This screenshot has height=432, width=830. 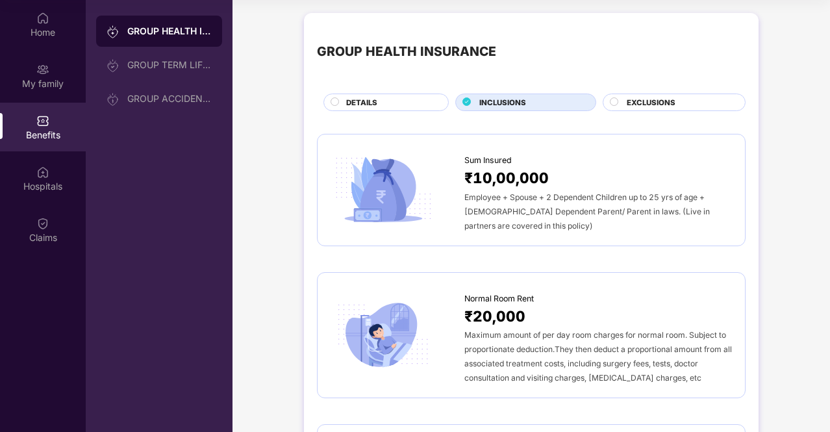 What do you see at coordinates (170, 65) in the screenshot?
I see `div: GROUP TERM LIFE INSURANCE` at bounding box center [170, 65].